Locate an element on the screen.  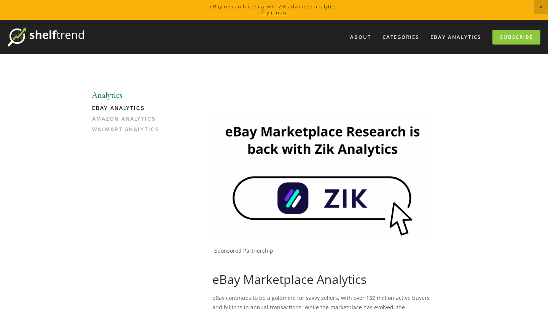
div: Categories is located at coordinates (401, 37).